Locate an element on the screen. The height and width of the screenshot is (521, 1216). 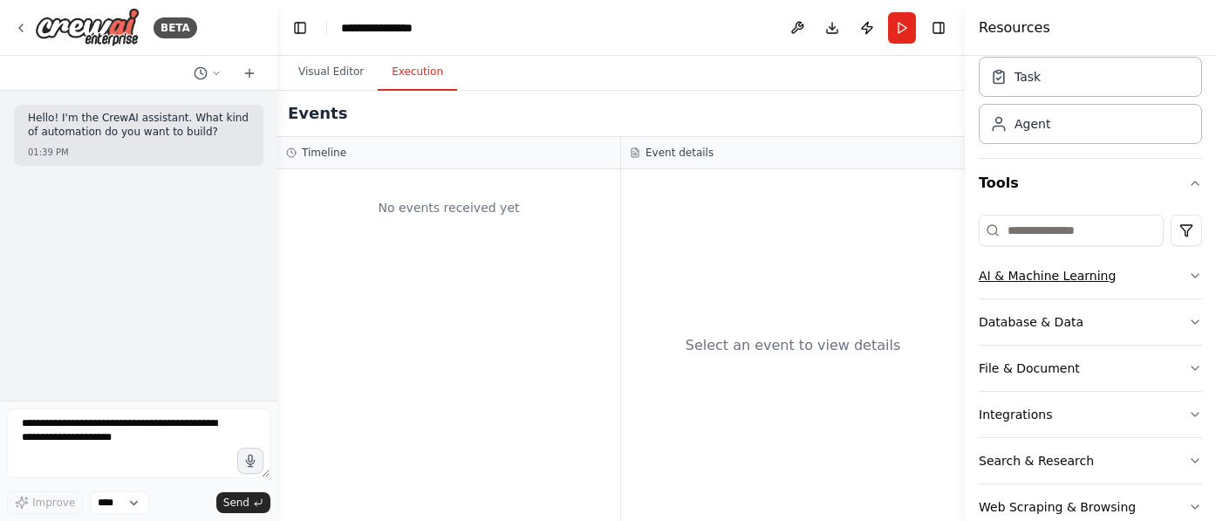
button: Integrations is located at coordinates (1091, 414).